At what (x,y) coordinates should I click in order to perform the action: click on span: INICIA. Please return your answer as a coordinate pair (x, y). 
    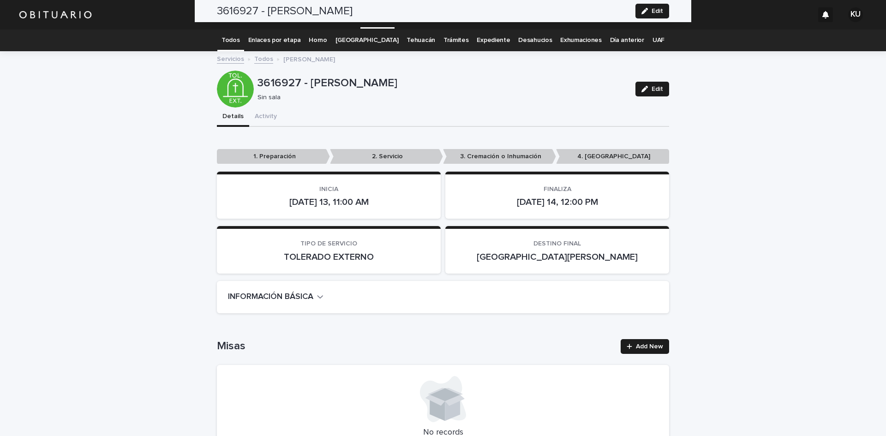
    Looking at the image, I should click on (328, 189).